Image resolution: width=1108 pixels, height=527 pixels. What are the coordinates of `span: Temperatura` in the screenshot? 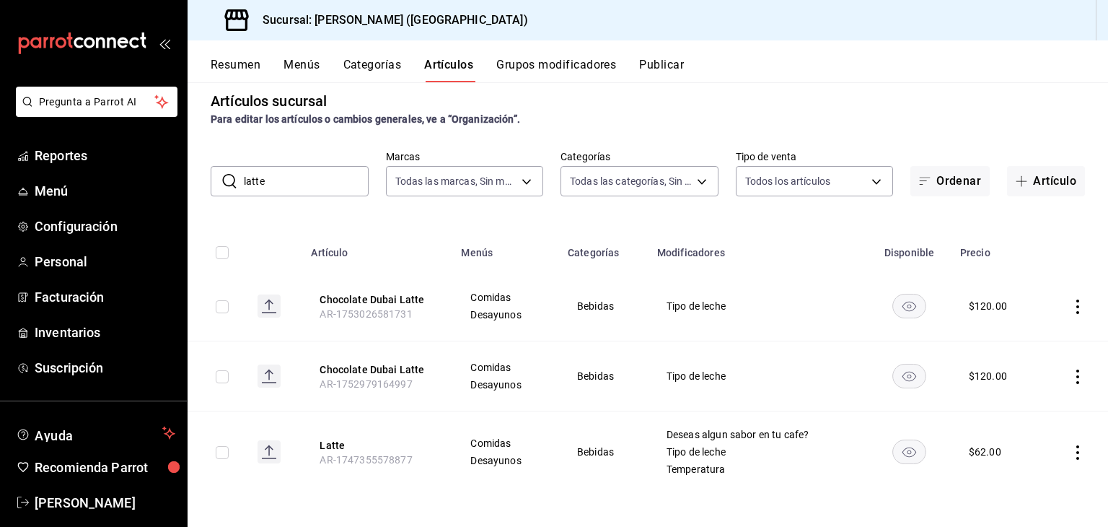 It's located at (758, 469).